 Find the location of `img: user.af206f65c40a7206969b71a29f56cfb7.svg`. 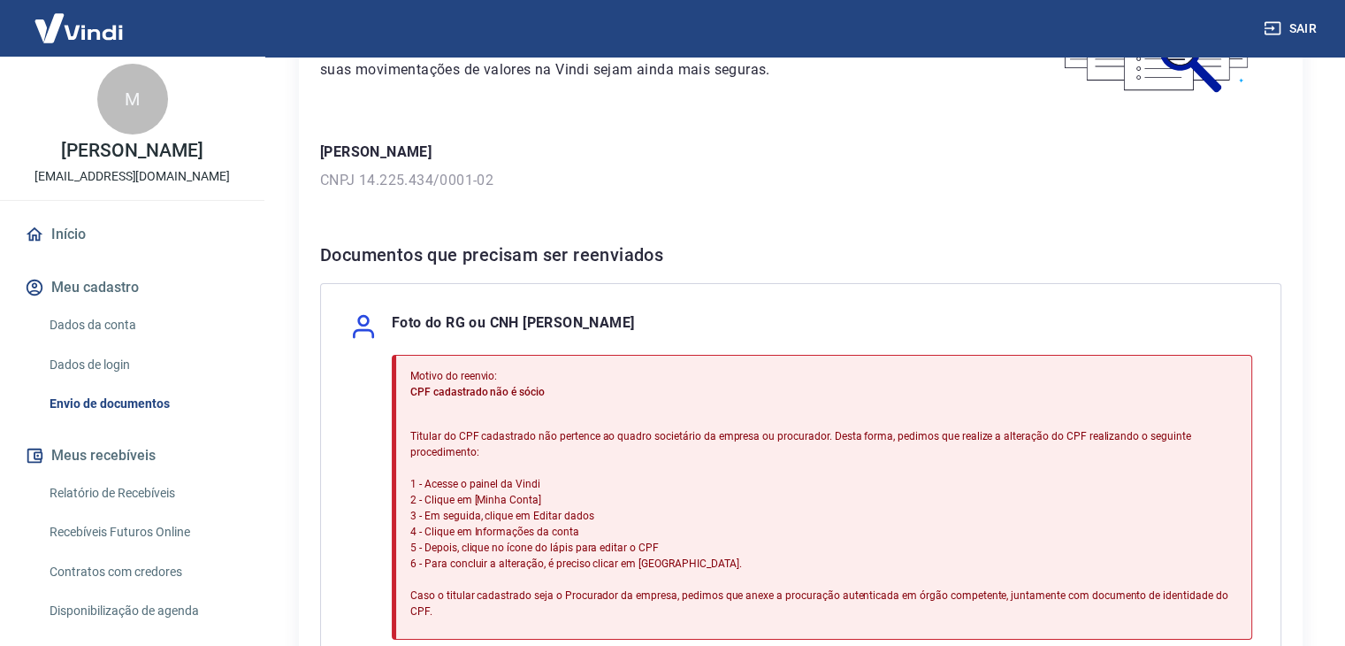

img: user.af206f65c40a7206969b71a29f56cfb7.svg is located at coordinates (363, 326).